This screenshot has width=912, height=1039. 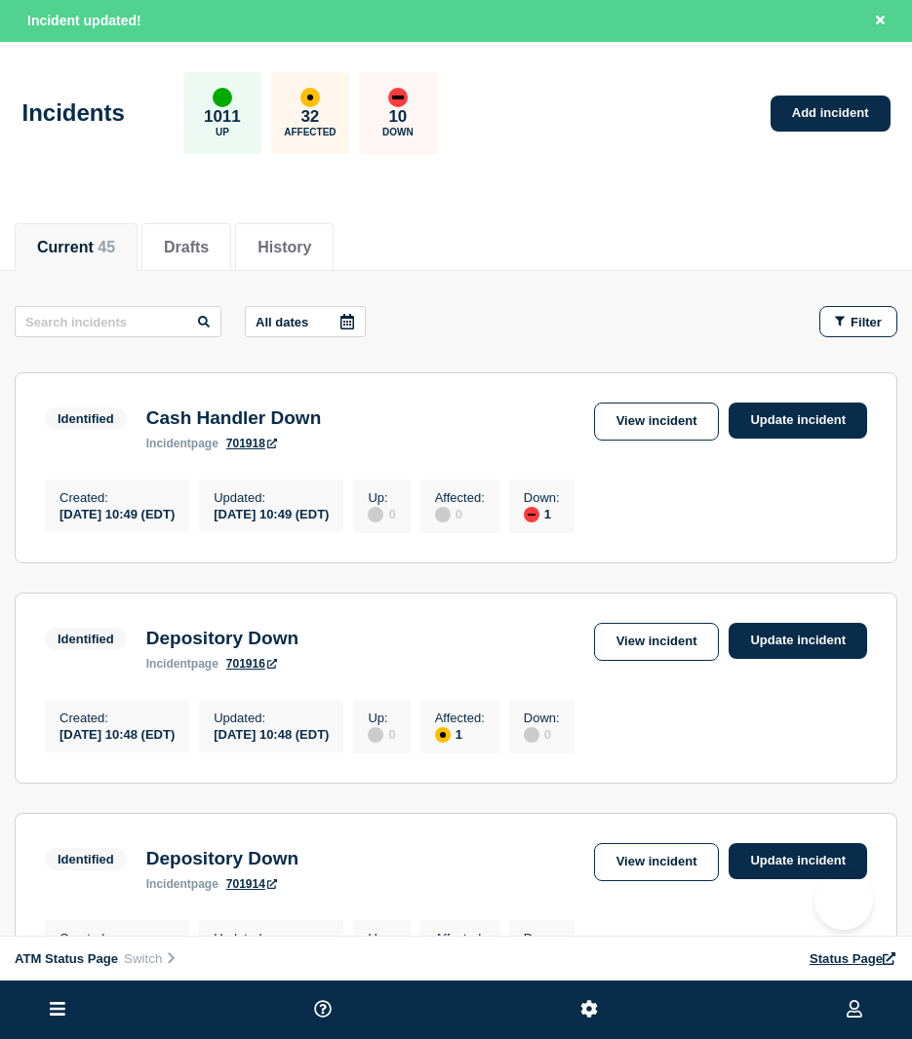 I want to click on a: Status Page, so click(x=853, y=958).